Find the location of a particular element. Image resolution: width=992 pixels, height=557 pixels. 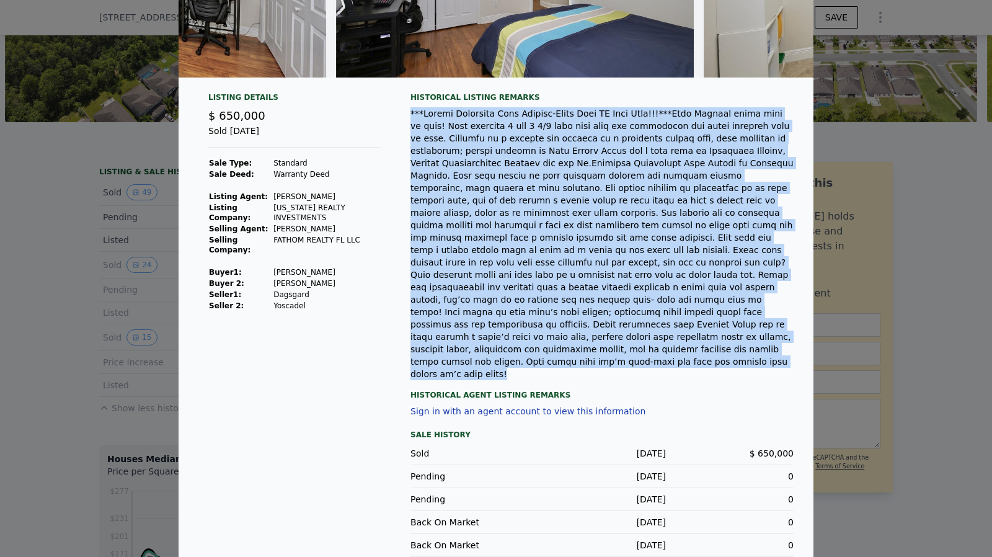

strong: Buyer 2: is located at coordinates (226, 283).